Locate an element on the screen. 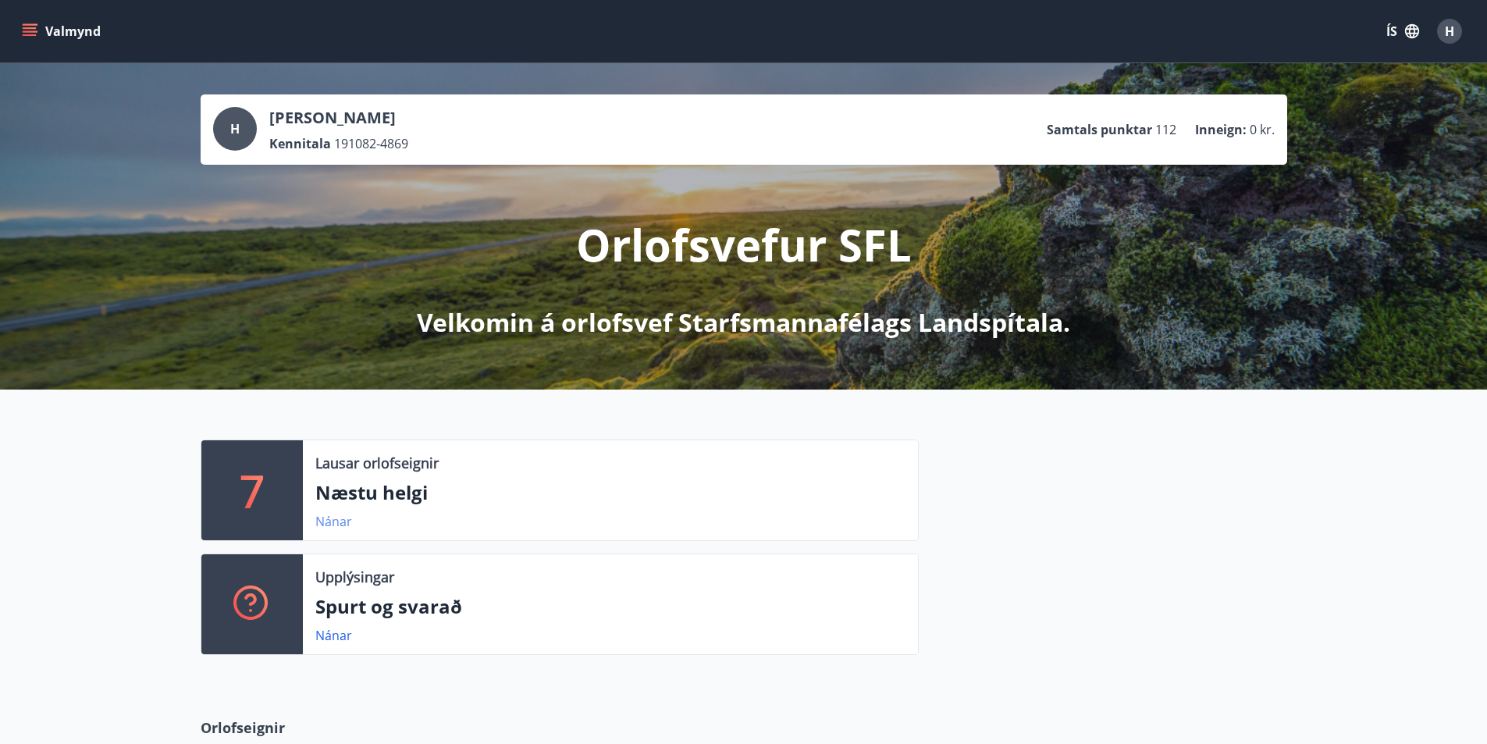 The width and height of the screenshot is (1487, 744). span: 191082-4869 is located at coordinates (371, 144).